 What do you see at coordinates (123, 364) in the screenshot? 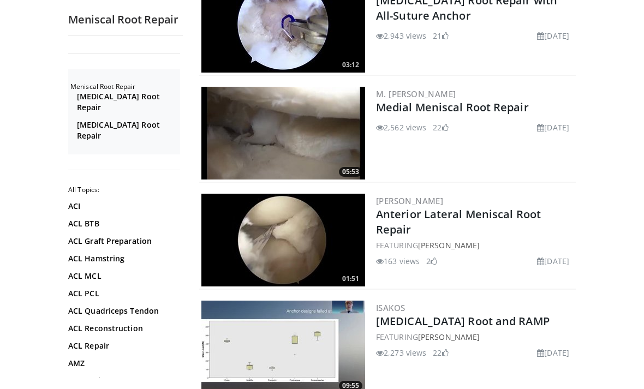
I see `a: AMZ` at bounding box center [123, 364].